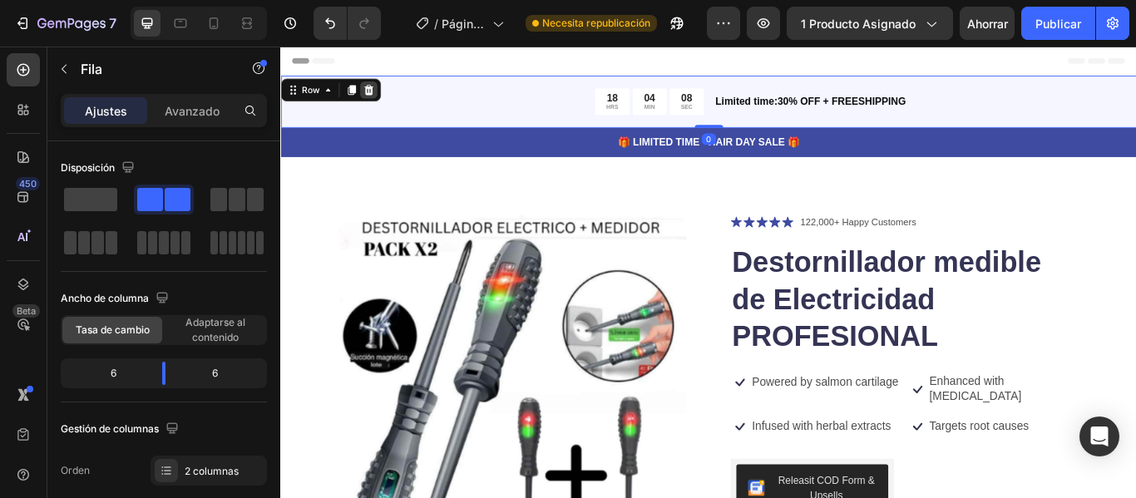 This screenshot has width=1136, height=498. What do you see at coordinates (110, 428) in the screenshot?
I see `font: Gestión de columnas` at bounding box center [110, 428].